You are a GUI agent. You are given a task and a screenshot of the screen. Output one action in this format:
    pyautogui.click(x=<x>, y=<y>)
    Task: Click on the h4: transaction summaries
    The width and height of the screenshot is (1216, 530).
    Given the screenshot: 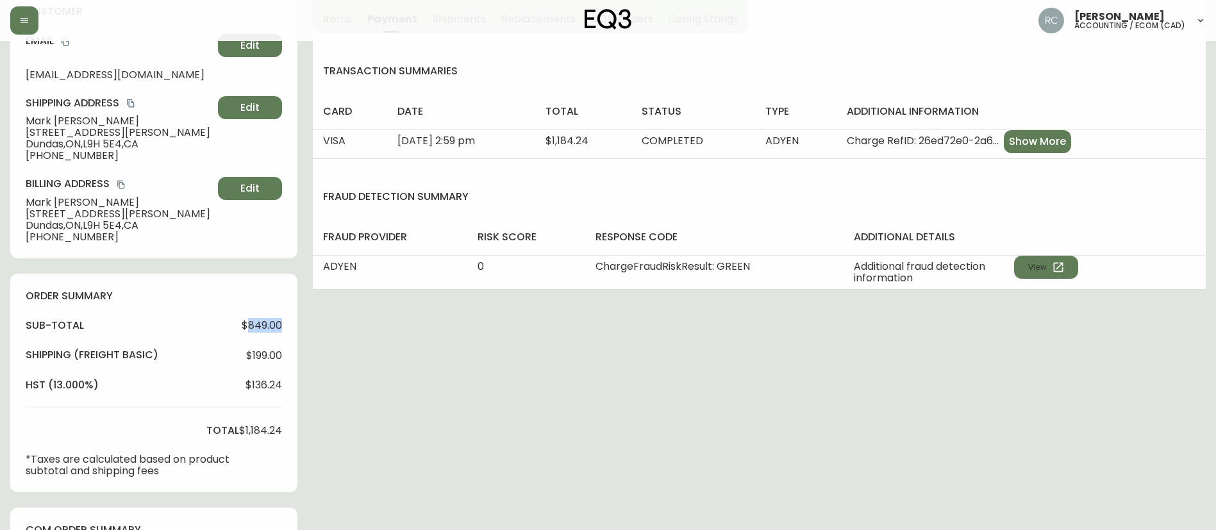 What is the action you would take?
    pyautogui.click(x=759, y=71)
    